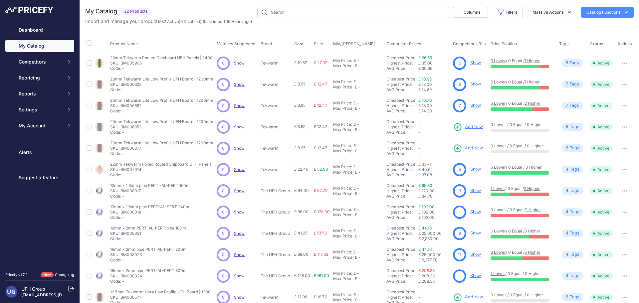 The image size is (639, 303). Describe the element at coordinates (301, 169) in the screenshot. I see `span: £ 22.46` at that location.